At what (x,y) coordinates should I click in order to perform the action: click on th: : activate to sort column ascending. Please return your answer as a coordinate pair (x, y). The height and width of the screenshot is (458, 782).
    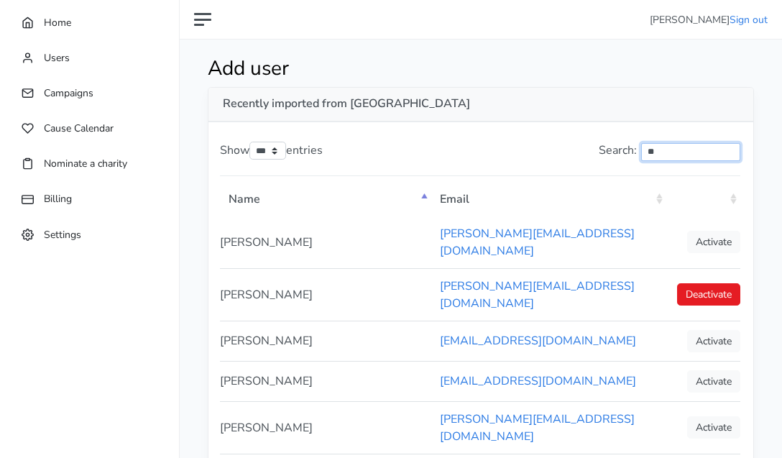
    Looking at the image, I should click on (703, 198).